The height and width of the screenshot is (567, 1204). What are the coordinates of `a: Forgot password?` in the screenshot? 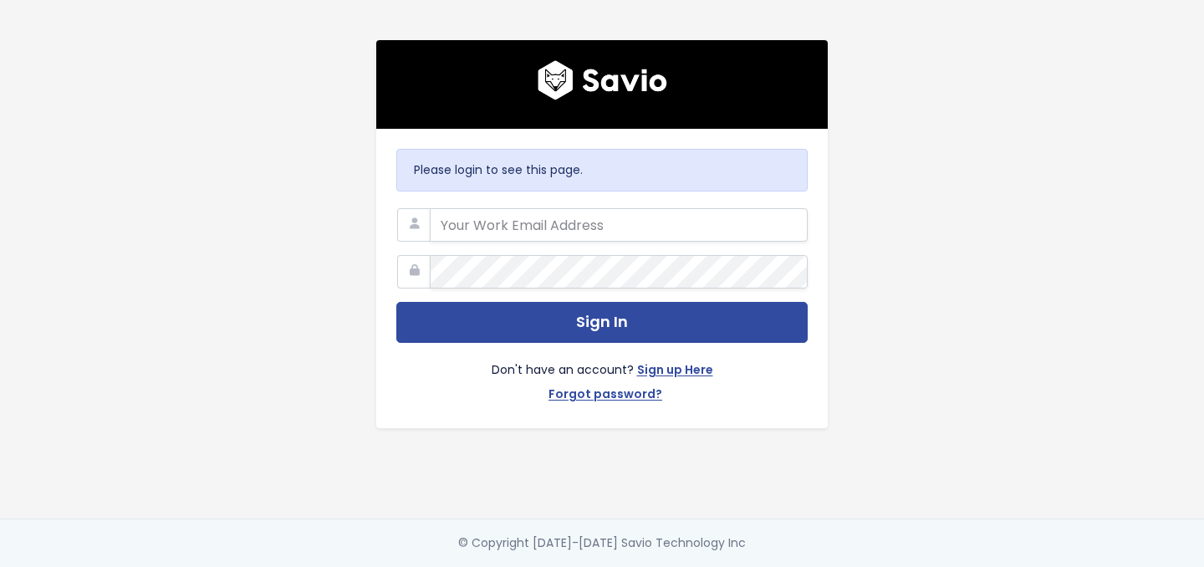 It's located at (606, 396).